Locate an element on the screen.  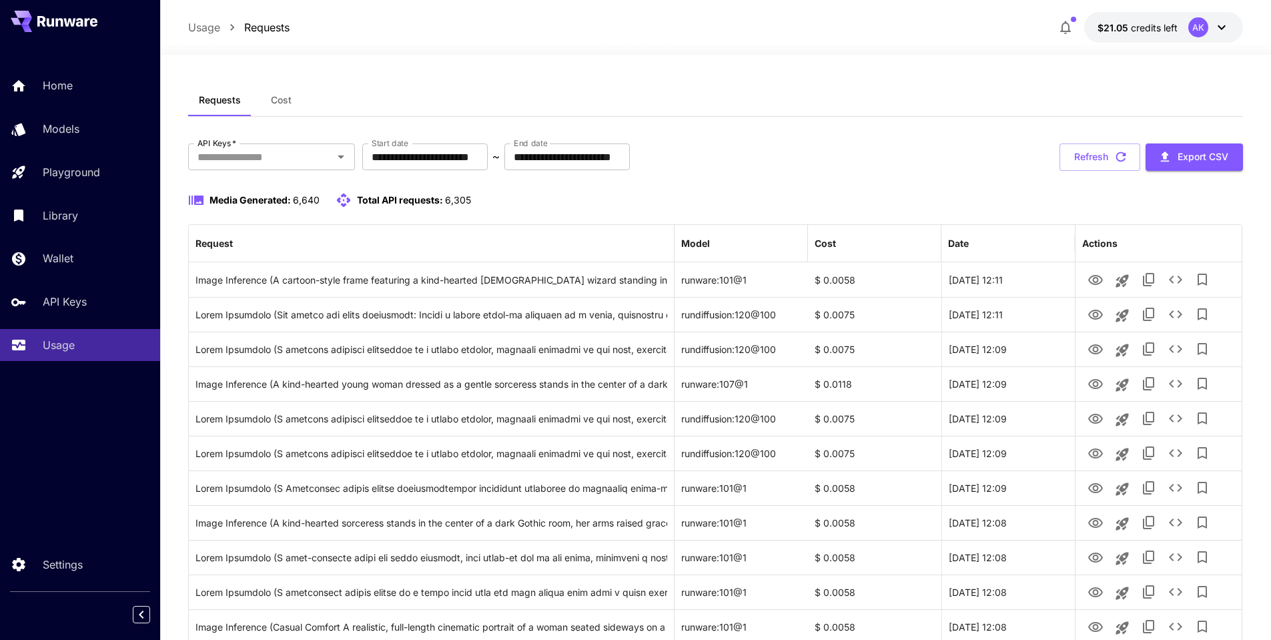
div: AK is located at coordinates (1198, 27).